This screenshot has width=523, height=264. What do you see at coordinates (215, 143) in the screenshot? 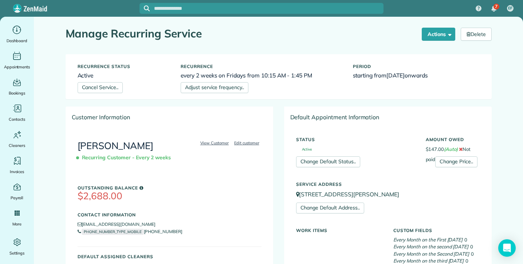
I see `a: View Customer` at bounding box center [215, 143].